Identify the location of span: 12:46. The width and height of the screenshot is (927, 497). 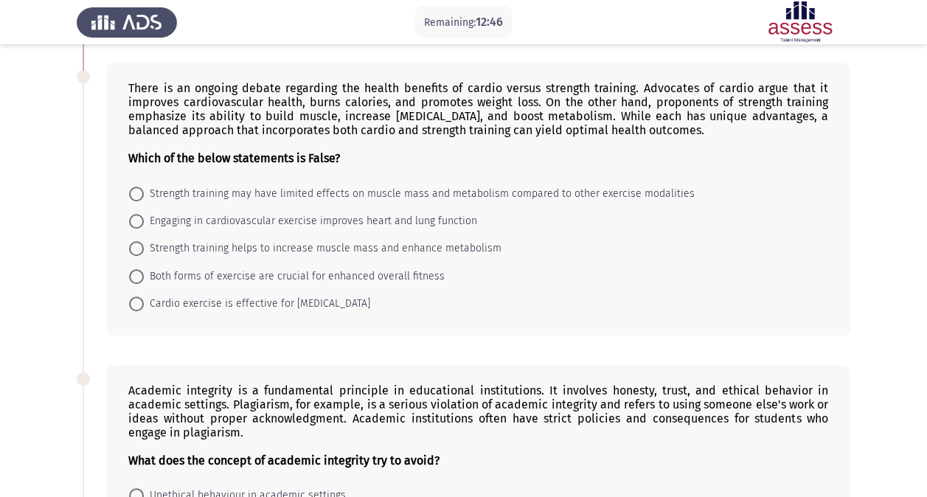
(489, 21).